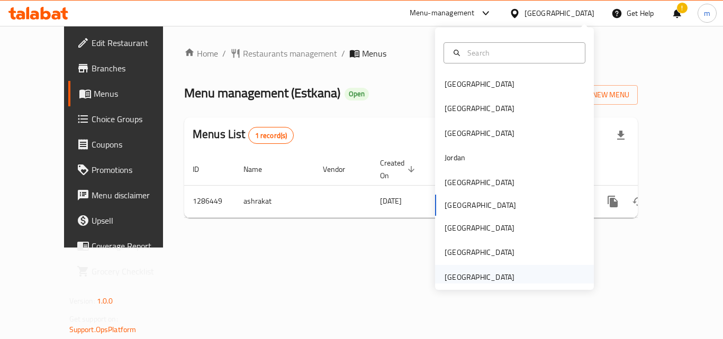 The image size is (723, 339). Describe the element at coordinates (596, 95) in the screenshot. I see `span: Add New Menu` at that location.